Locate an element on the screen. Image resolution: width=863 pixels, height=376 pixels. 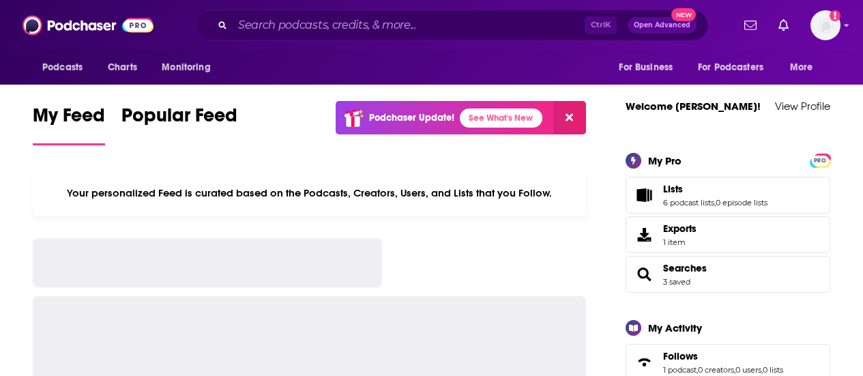
span: Popular Feed is located at coordinates (179, 119).